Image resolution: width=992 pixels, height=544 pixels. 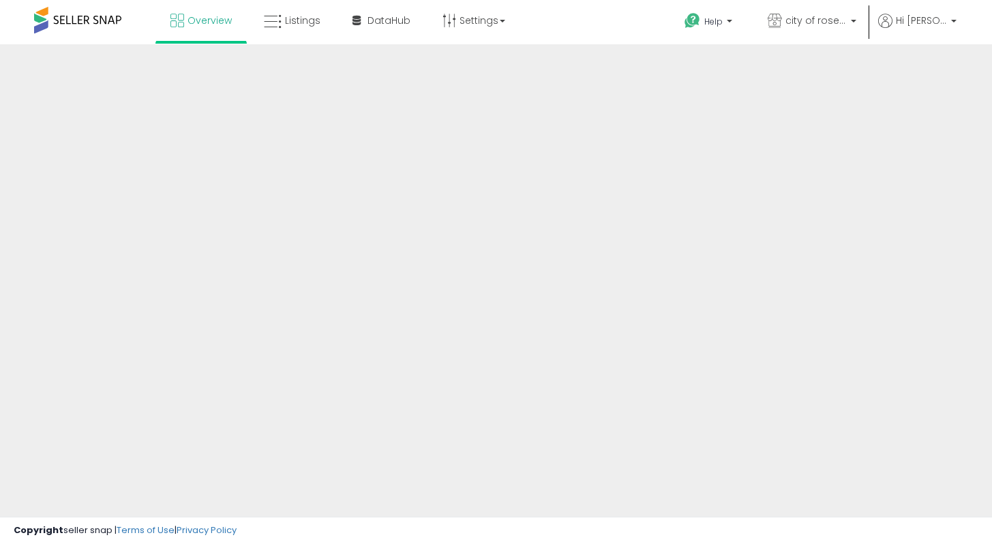 What do you see at coordinates (207, 530) in the screenshot?
I see `a: Privacy Policy` at bounding box center [207, 530].